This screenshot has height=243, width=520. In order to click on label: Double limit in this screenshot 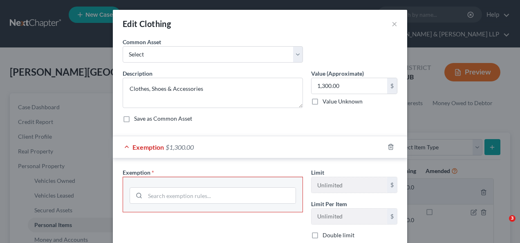, I will do `click(338, 235)`.